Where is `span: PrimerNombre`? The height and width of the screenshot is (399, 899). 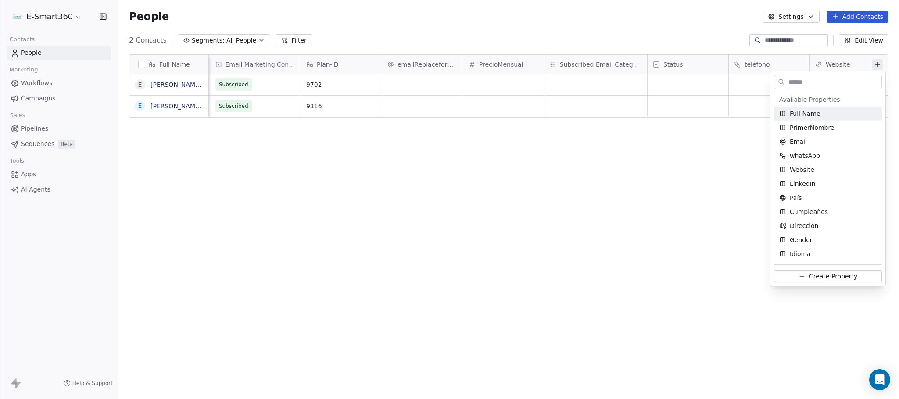
span: PrimerNombre is located at coordinates (812, 128).